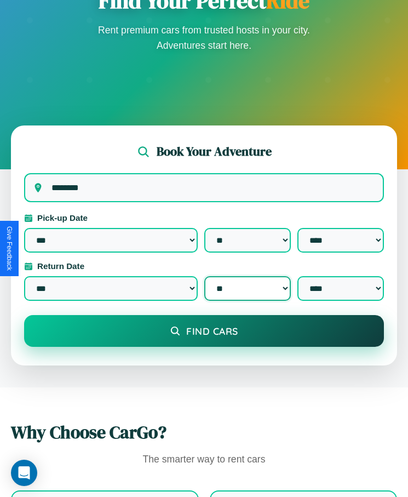 Image resolution: width=408 pixels, height=497 pixels. What do you see at coordinates (214, 151) in the screenshot?
I see `h2: Book Your Adventure` at bounding box center [214, 151].